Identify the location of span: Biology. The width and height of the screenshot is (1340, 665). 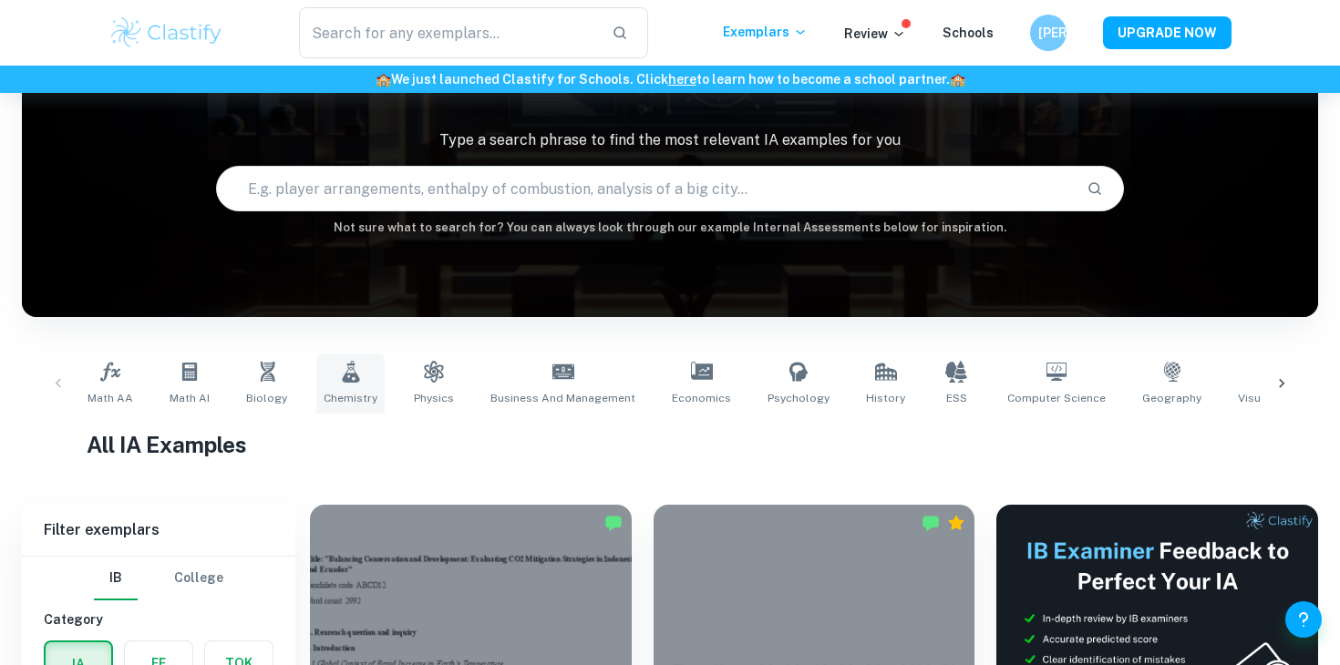
(266, 398).